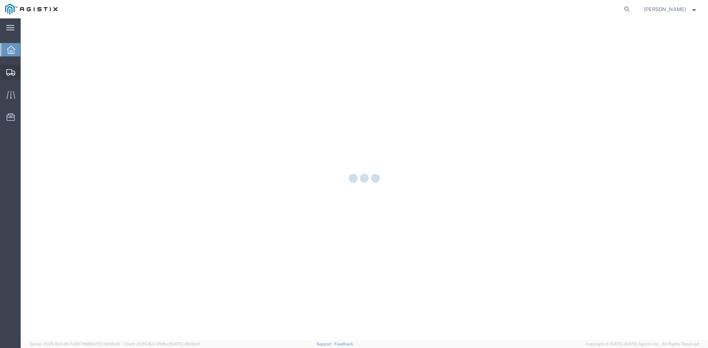  What do you see at coordinates (343, 344) in the screenshot?
I see `a: Feedback` at bounding box center [343, 344].